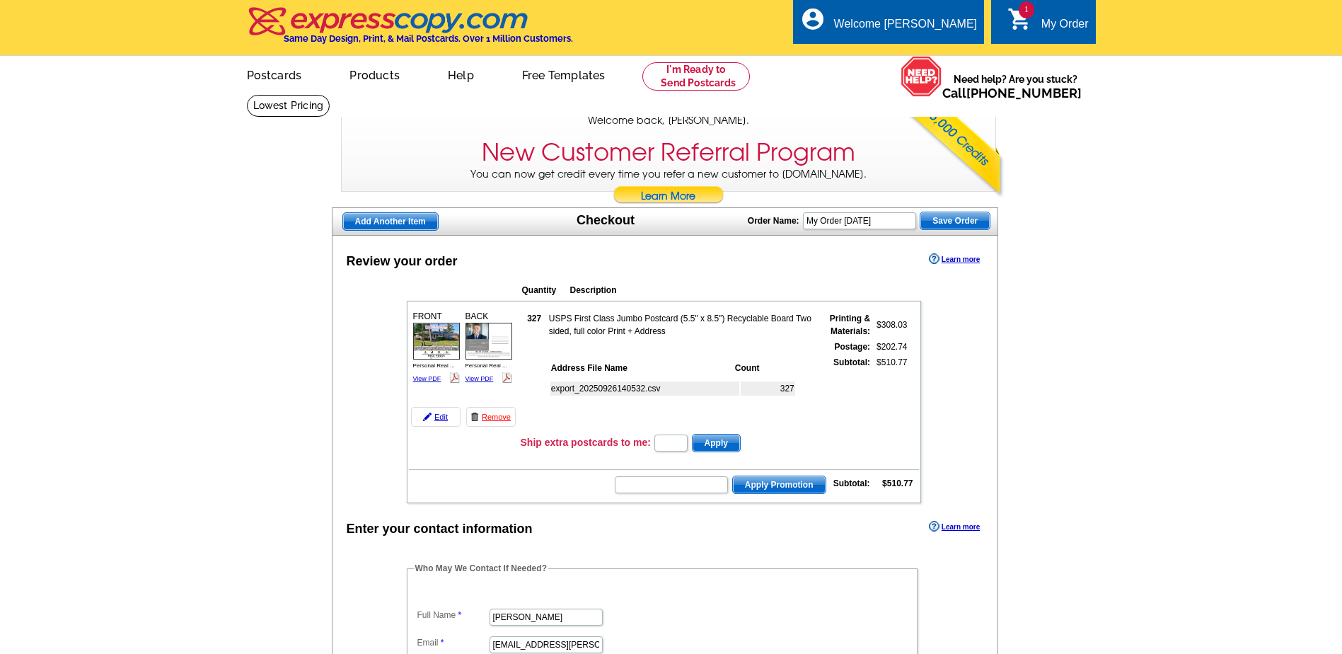 This screenshot has width=1342, height=654. I want to click on a: Remove, so click(491, 417).